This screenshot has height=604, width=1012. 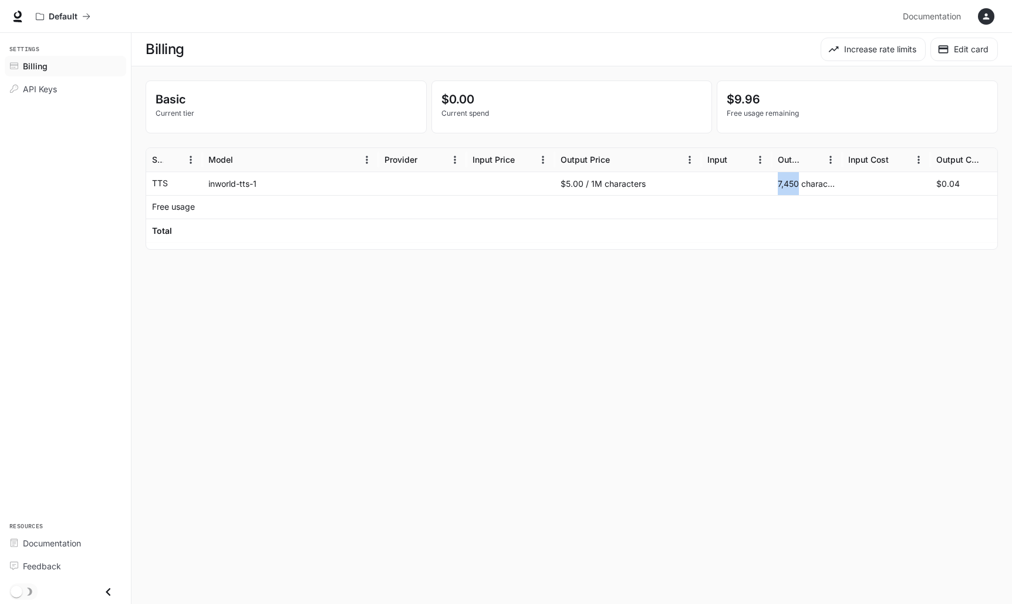 I want to click on p: Basic, so click(x=286, y=99).